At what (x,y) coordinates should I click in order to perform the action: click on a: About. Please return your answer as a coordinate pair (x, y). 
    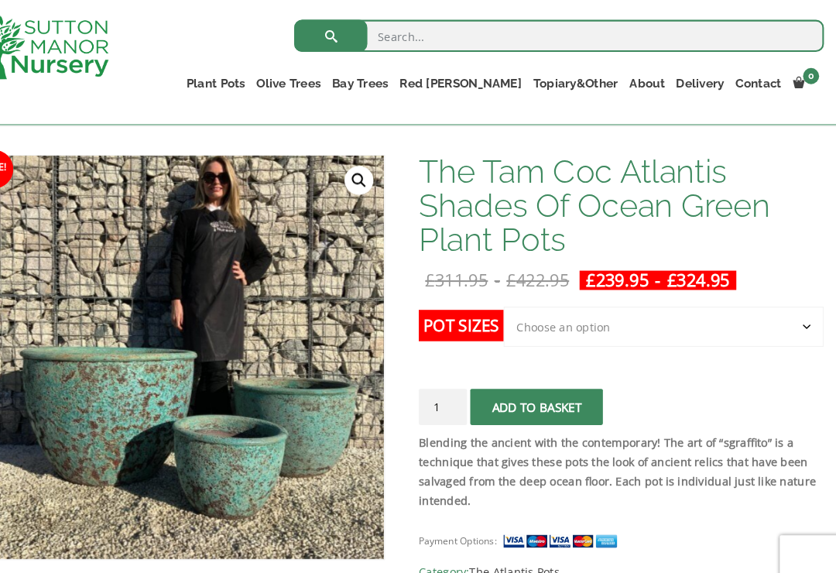
    Looking at the image, I should click on (654, 81).